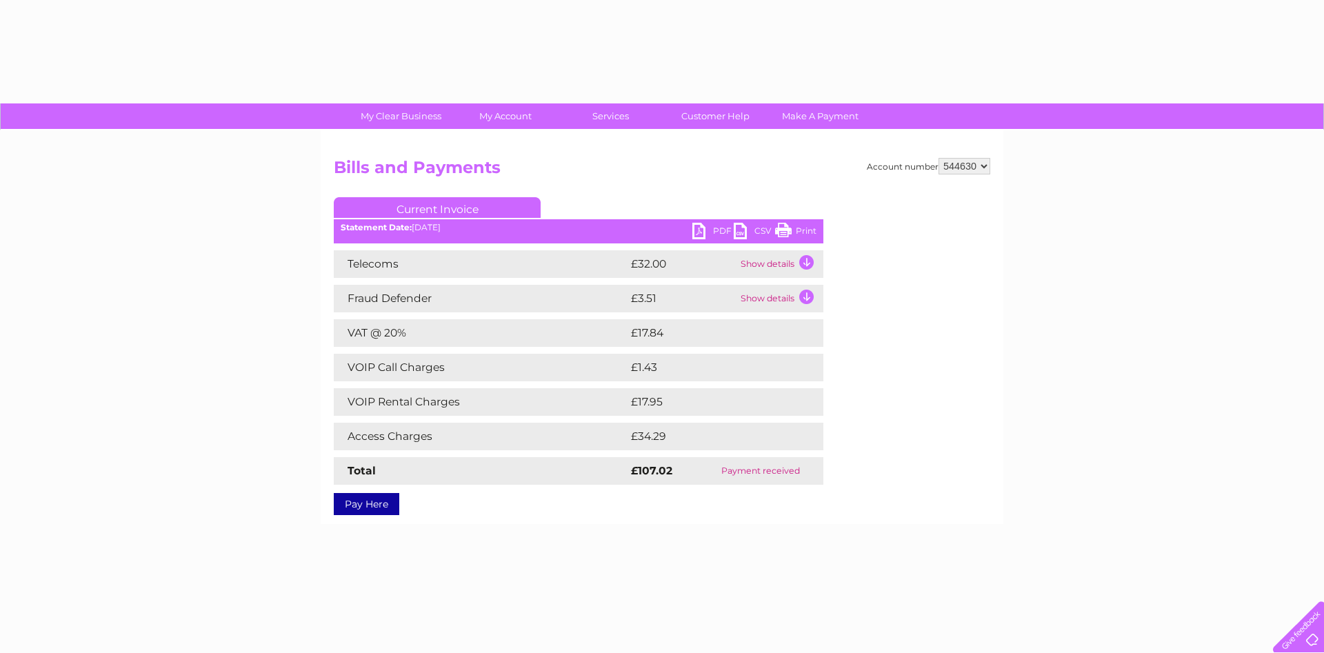 This screenshot has height=653, width=1324. Describe the element at coordinates (481, 402) in the screenshot. I see `td: VOIP Rental Charges` at that location.